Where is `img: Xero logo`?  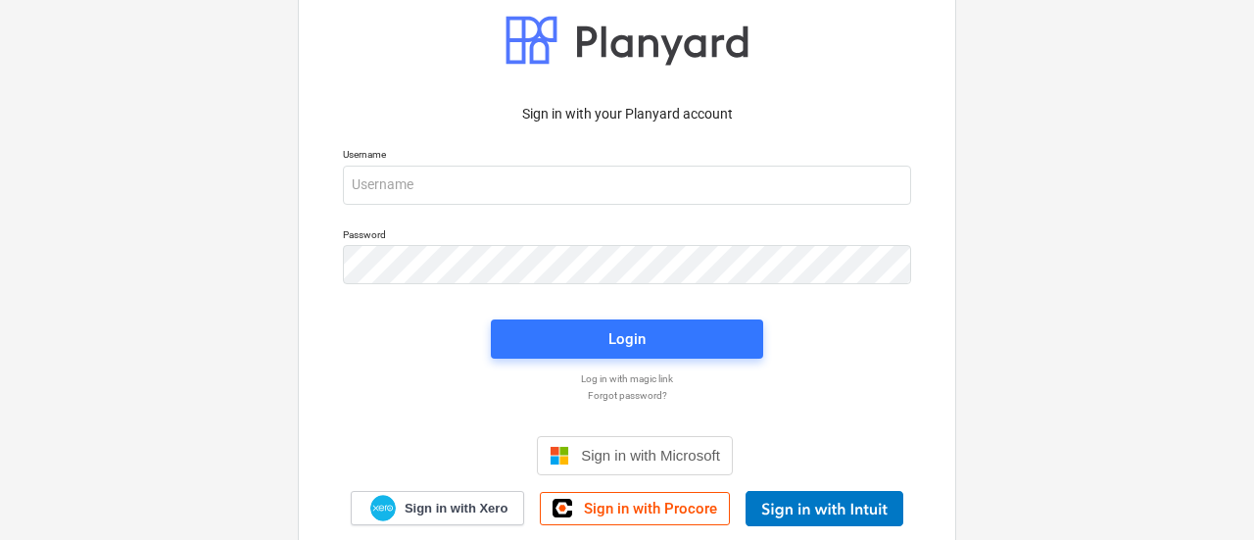 img: Xero logo is located at coordinates (383, 507).